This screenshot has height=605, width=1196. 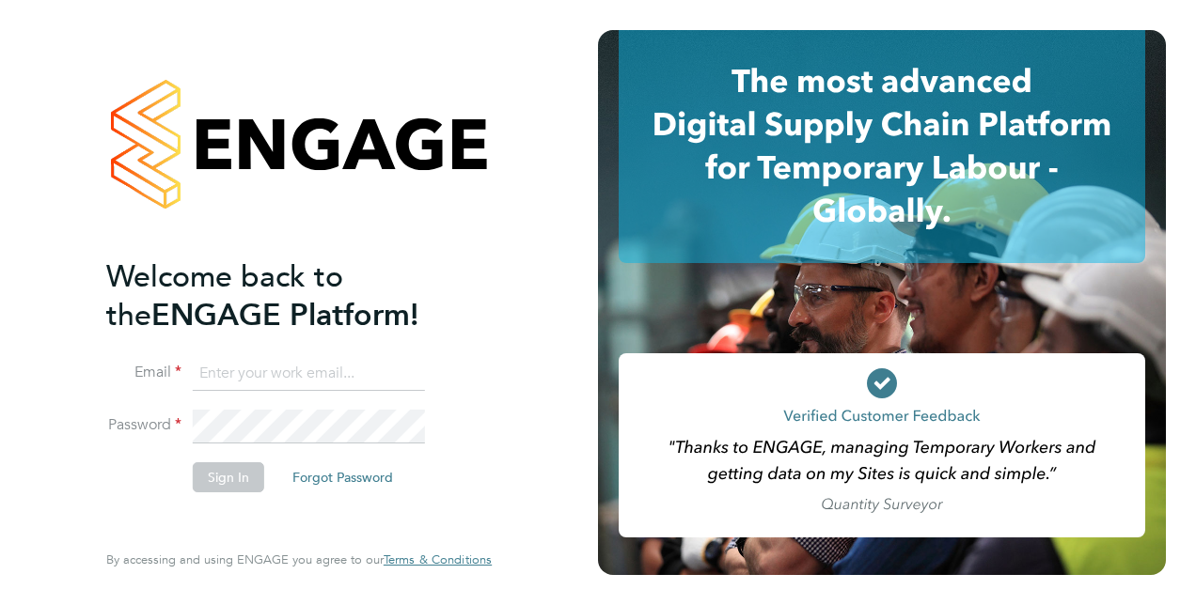 I want to click on span: By accessing and using ENGAGE you agree to our, so click(x=299, y=559).